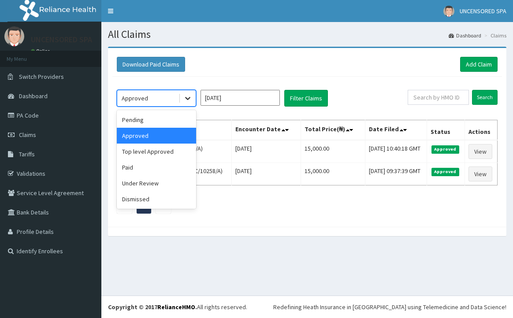 This screenshot has width=513, height=318. What do you see at coordinates (41, 77) in the screenshot?
I see `span: Switch Providers` at bounding box center [41, 77].